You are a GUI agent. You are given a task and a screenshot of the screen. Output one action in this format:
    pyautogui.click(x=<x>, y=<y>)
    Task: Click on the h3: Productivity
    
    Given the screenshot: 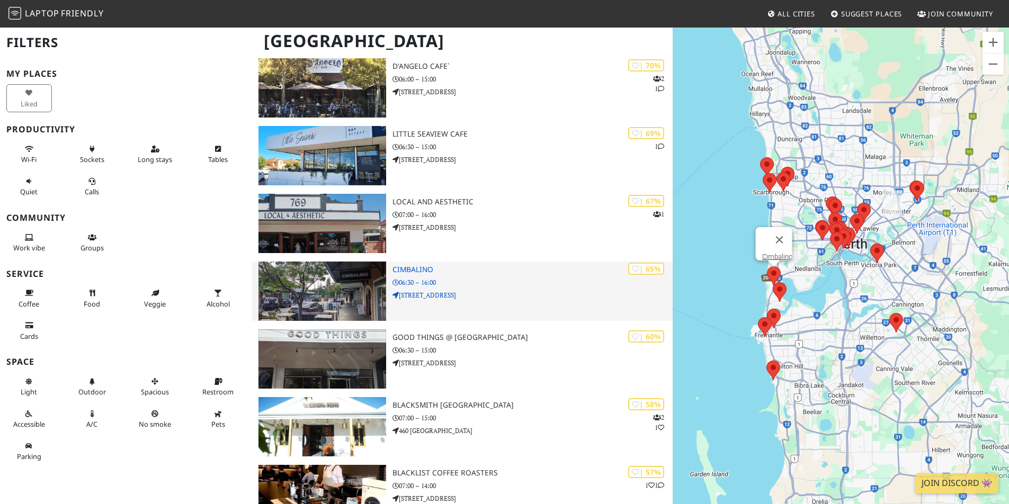 What is the action you would take?
    pyautogui.click(x=126, y=129)
    